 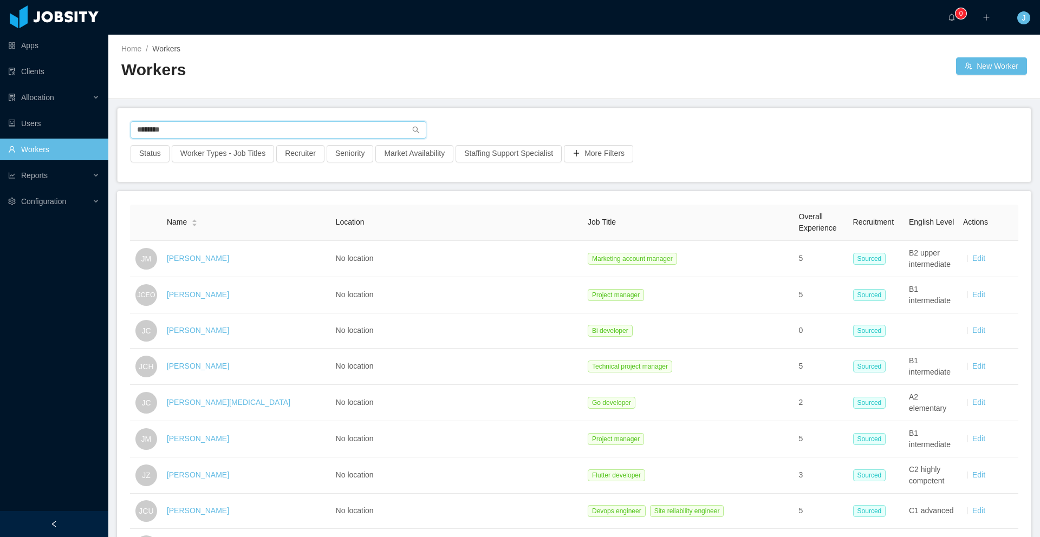 What do you see at coordinates (822, 403) in the screenshot?
I see `td: 2` at bounding box center [822, 403].